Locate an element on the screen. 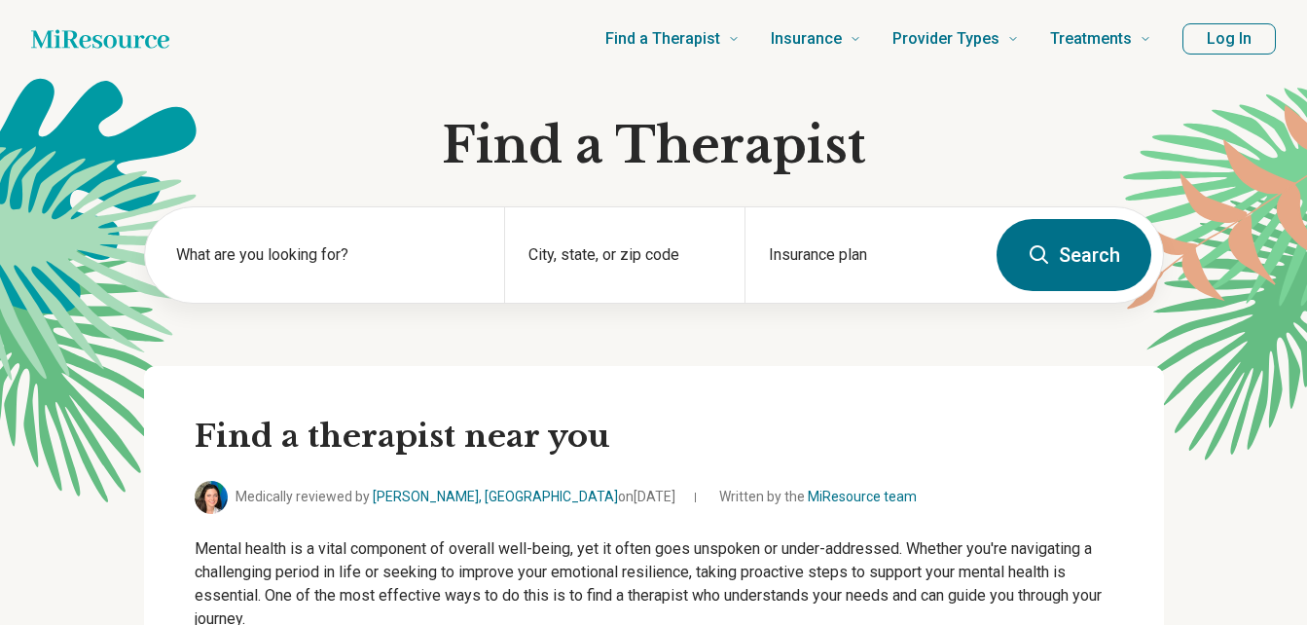 This screenshot has height=625, width=1307. h2: Find a therapist near you is located at coordinates (654, 437).